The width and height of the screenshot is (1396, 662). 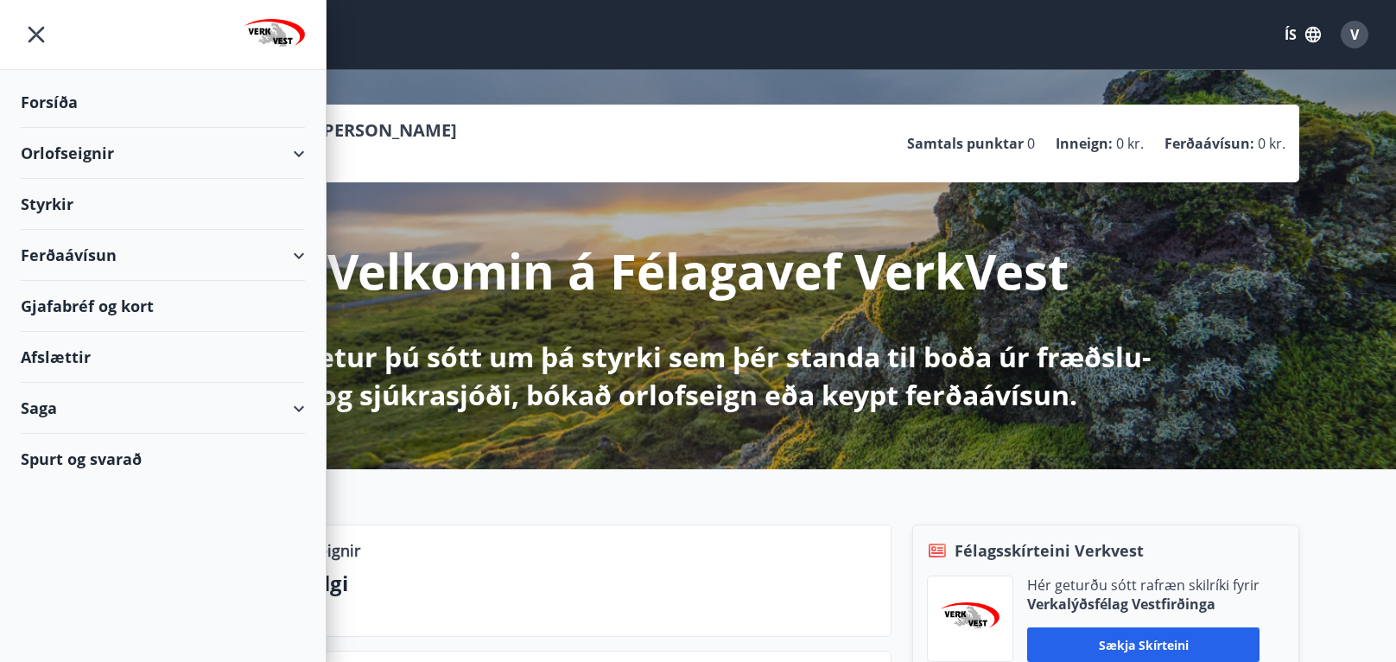 I want to click on p: Velkomin á Félagavef VerkVest, so click(x=698, y=270).